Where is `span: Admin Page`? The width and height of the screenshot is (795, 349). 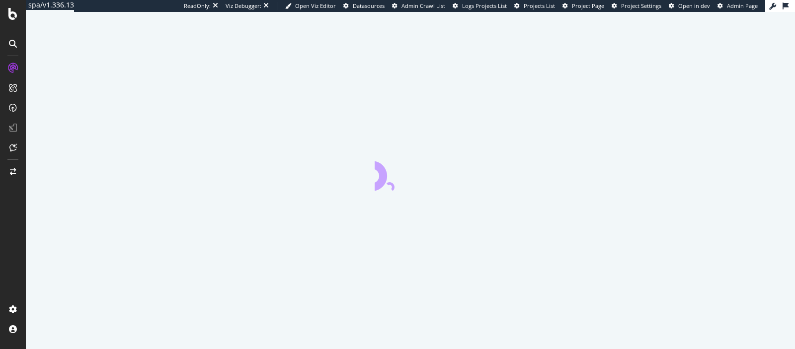 span: Admin Page is located at coordinates (743, 5).